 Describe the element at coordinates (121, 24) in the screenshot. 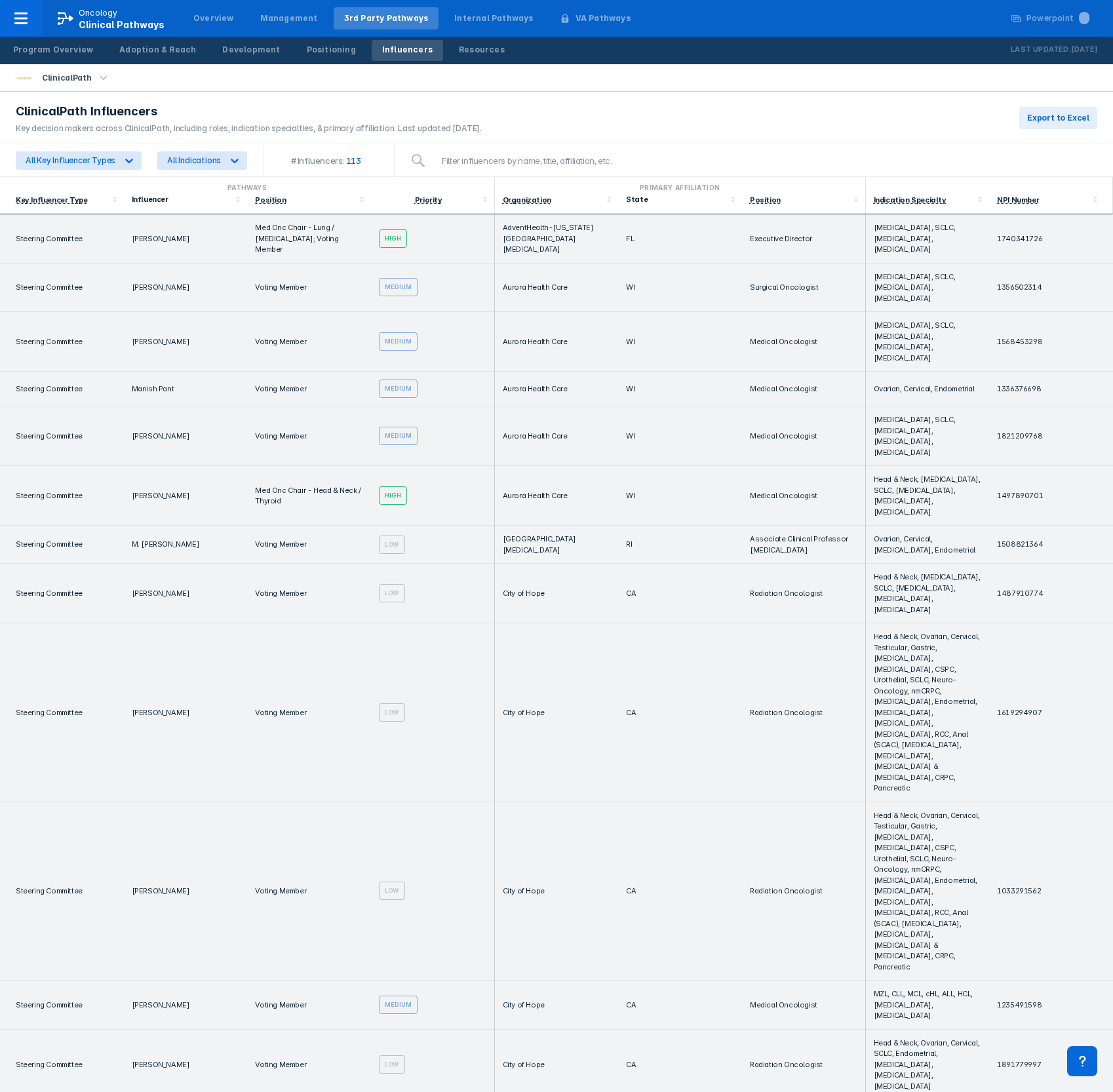

I see `span: Clinical Pathways` at that location.